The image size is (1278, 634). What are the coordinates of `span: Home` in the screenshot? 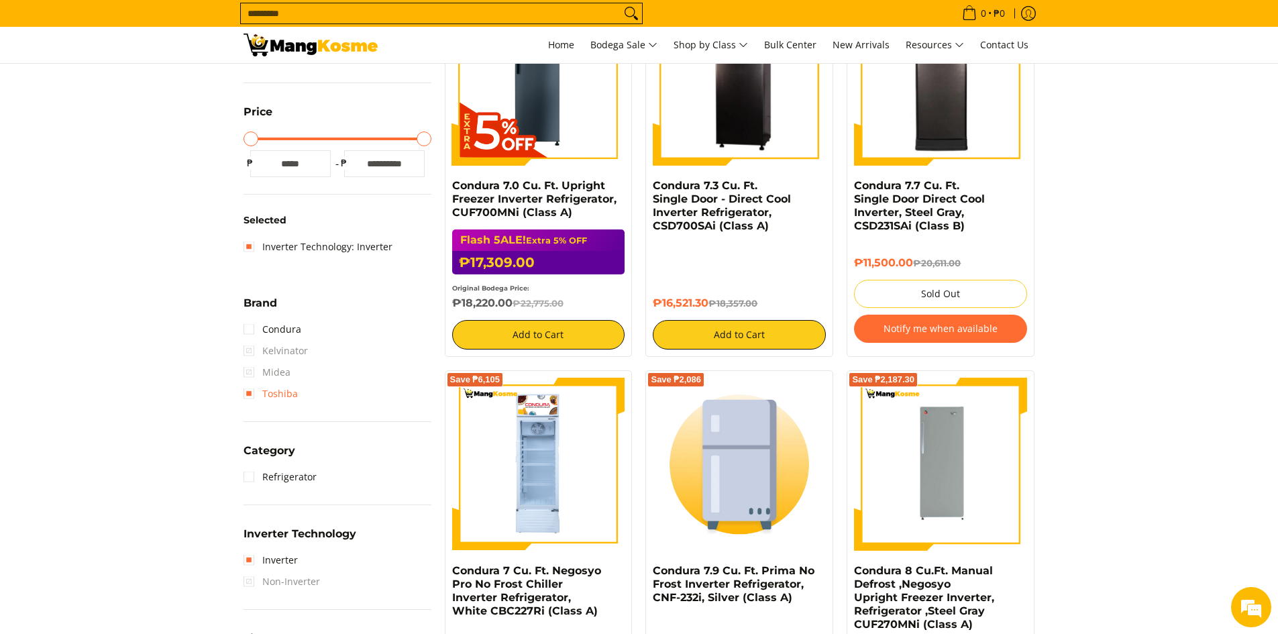 It's located at (561, 44).